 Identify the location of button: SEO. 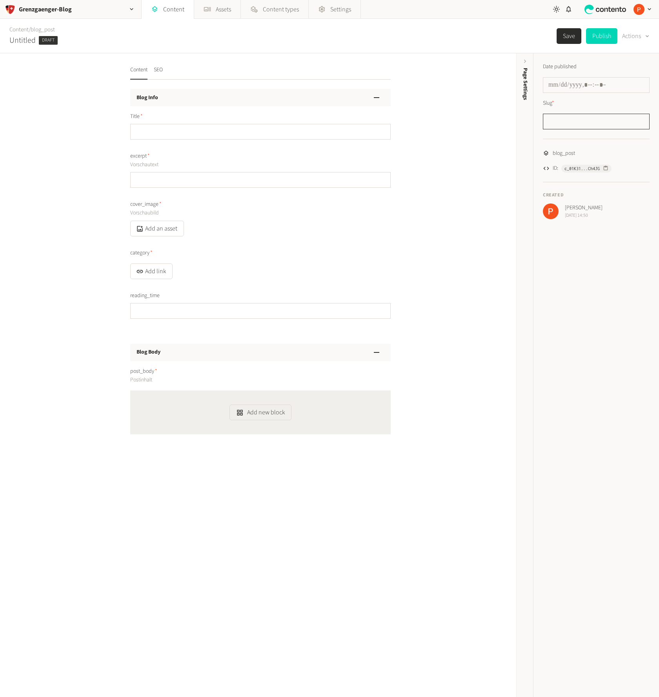
(158, 73).